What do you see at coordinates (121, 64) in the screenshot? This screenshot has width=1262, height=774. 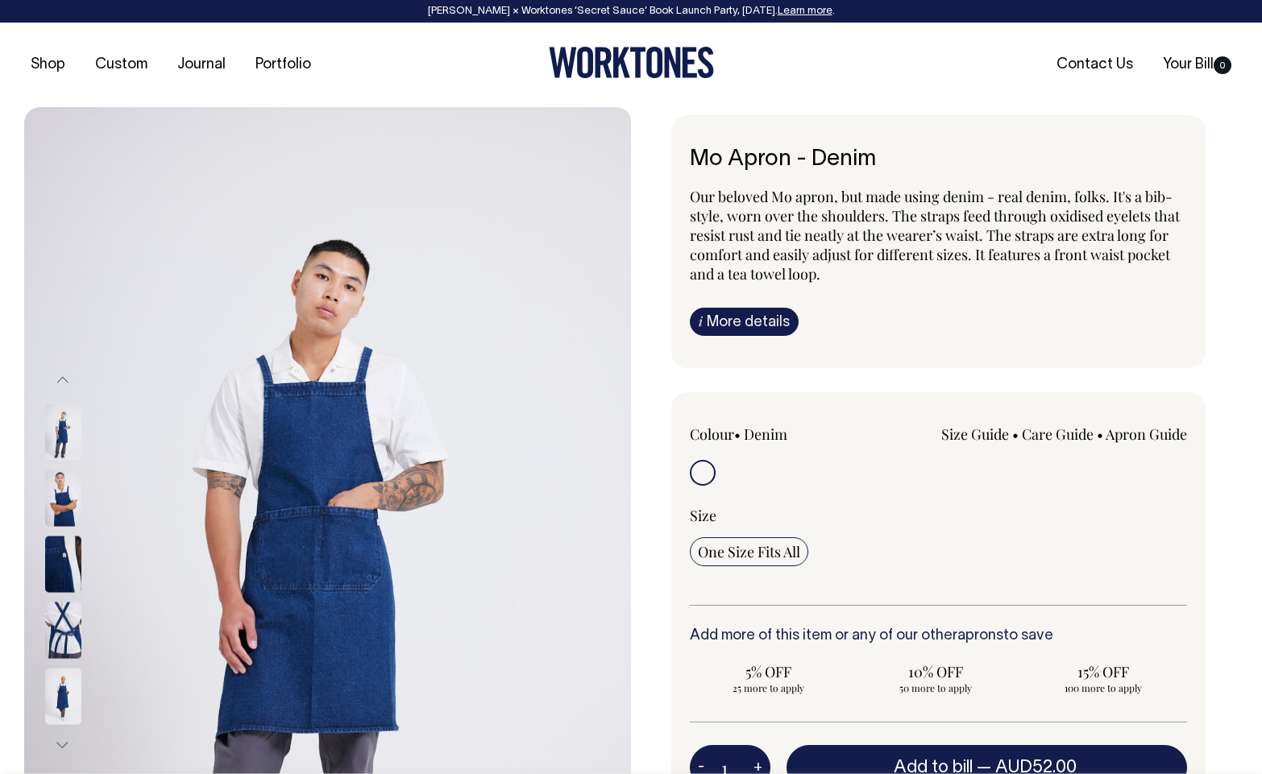 I see `a: Custom` at bounding box center [121, 64].